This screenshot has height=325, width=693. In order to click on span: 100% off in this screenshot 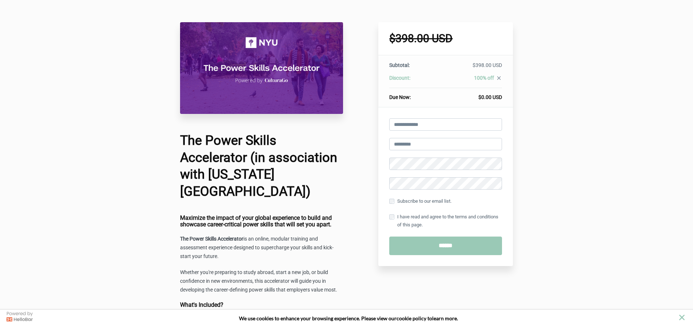, I will do `click(484, 78)`.